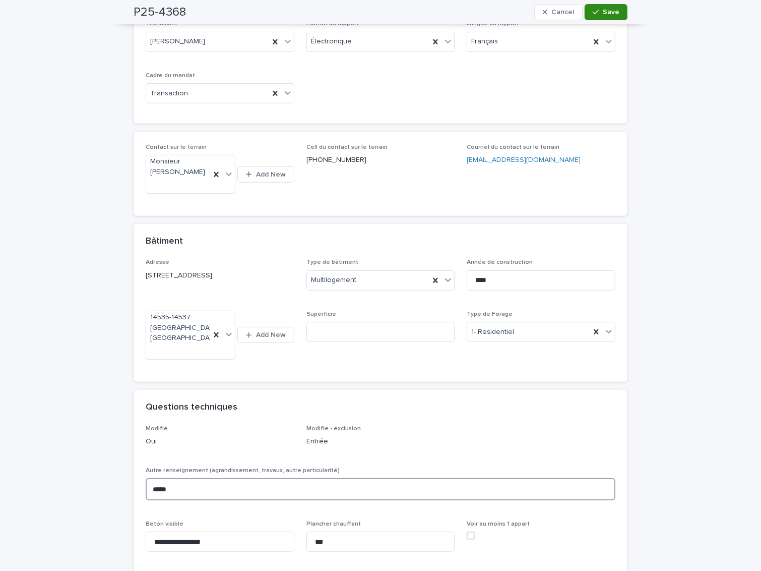 The image size is (761, 571). What do you see at coordinates (498, 524) in the screenshot?
I see `span: Voir au moins 1 appart` at bounding box center [498, 524].